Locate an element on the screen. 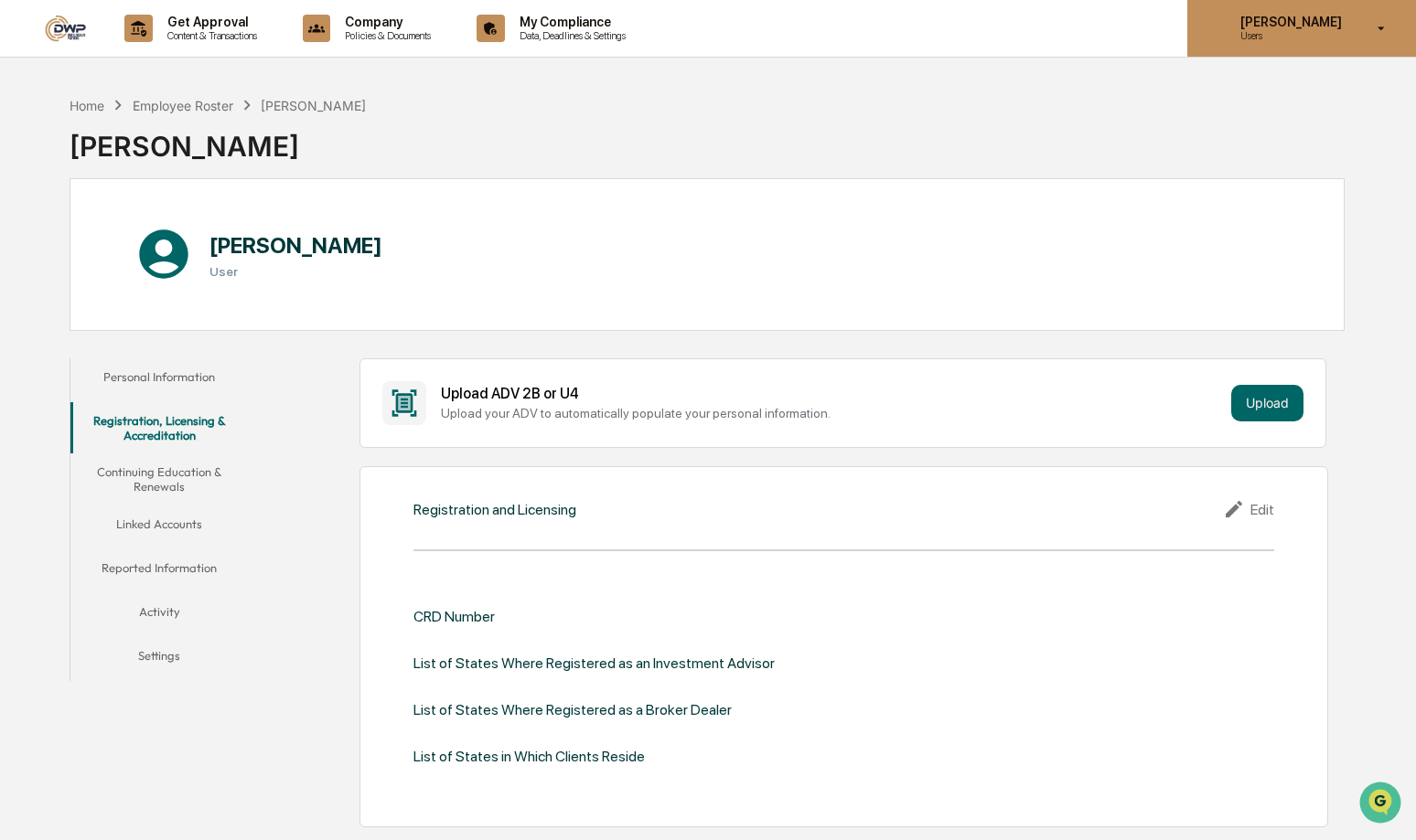 The width and height of the screenshot is (1416, 840). div: secondary tabs example is located at coordinates (159, 519).